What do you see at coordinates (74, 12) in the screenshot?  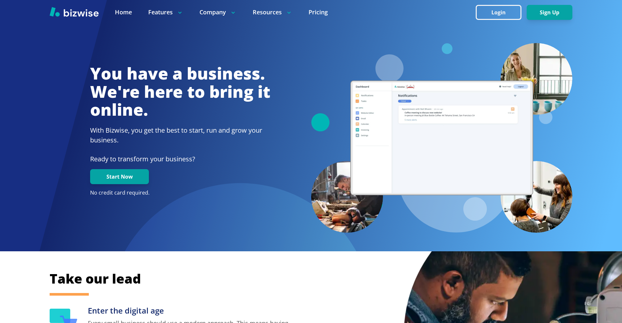 I see `img: Bizwise Logo` at bounding box center [74, 12].